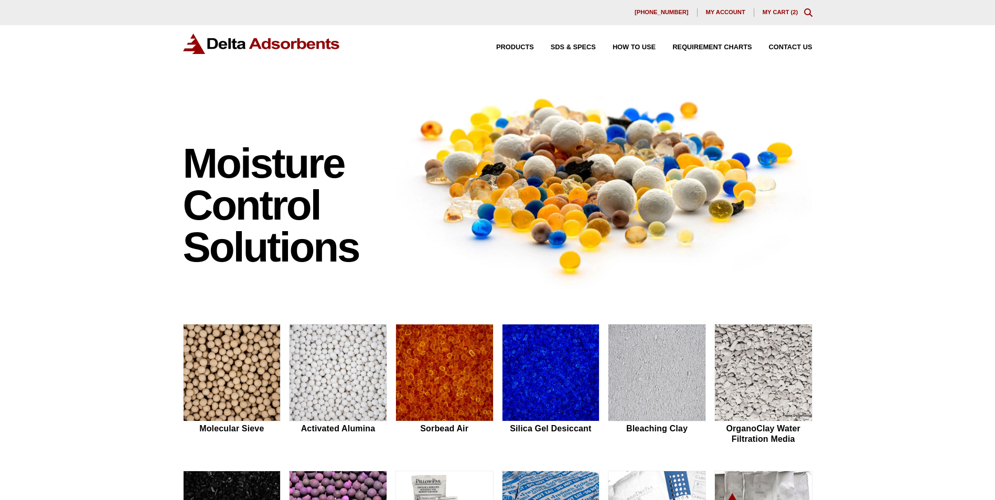 The height and width of the screenshot is (500, 995). I want to click on span: 2, so click(794, 12).